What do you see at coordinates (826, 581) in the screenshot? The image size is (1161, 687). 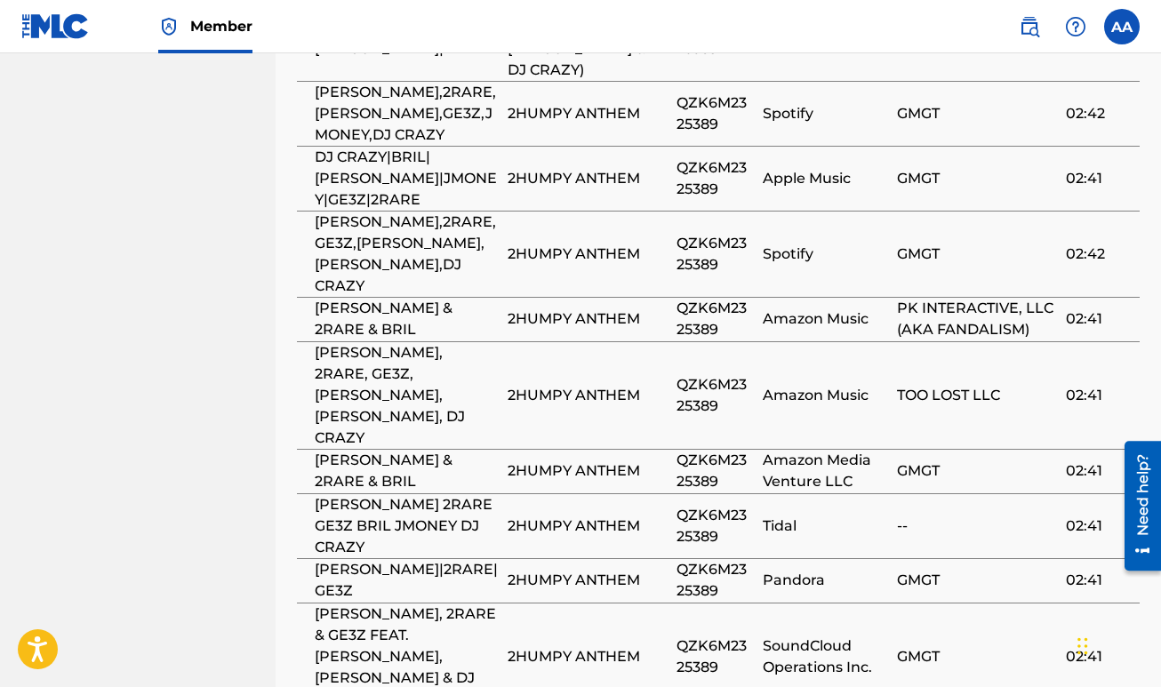 I see `span: Pandora` at bounding box center [826, 581].